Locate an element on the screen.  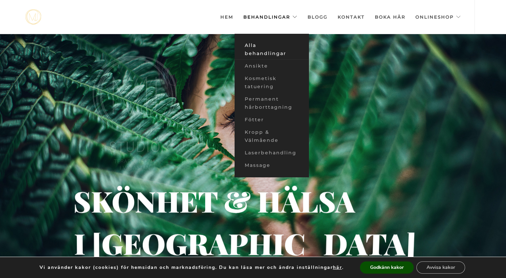
button: här is located at coordinates (337, 268).